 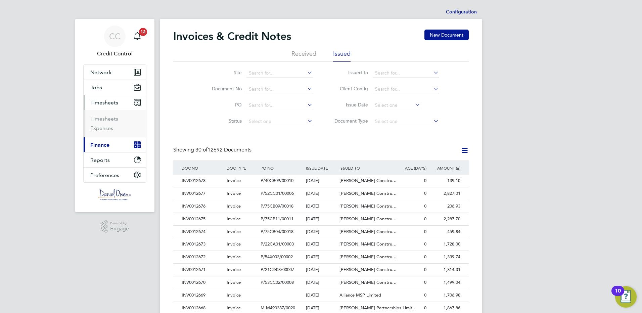 What do you see at coordinates (462, 12) in the screenshot?
I see `li: Configuration` at bounding box center [462, 12].